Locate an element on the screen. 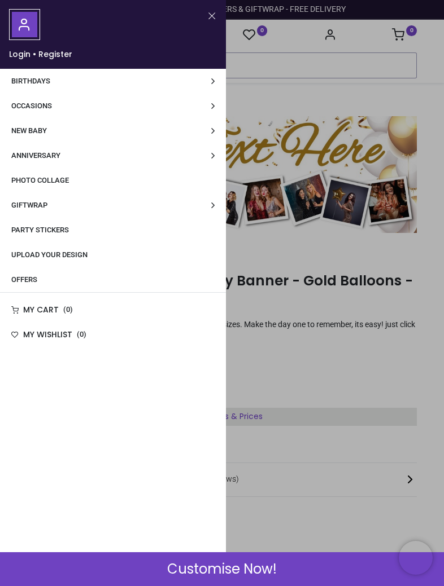 Image resolution: width=444 pixels, height=586 pixels. span: Upload Your Design is located at coordinates (49, 254).